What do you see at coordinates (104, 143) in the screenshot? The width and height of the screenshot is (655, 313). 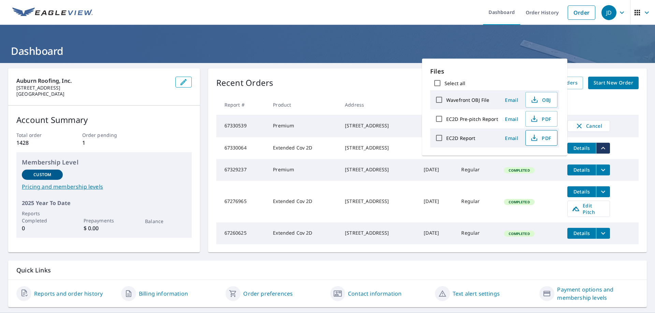 I see `p: 1` at bounding box center [104, 143].